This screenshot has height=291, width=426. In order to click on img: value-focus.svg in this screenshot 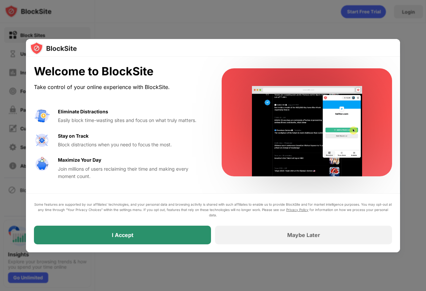, I will do `click(42, 140)`.